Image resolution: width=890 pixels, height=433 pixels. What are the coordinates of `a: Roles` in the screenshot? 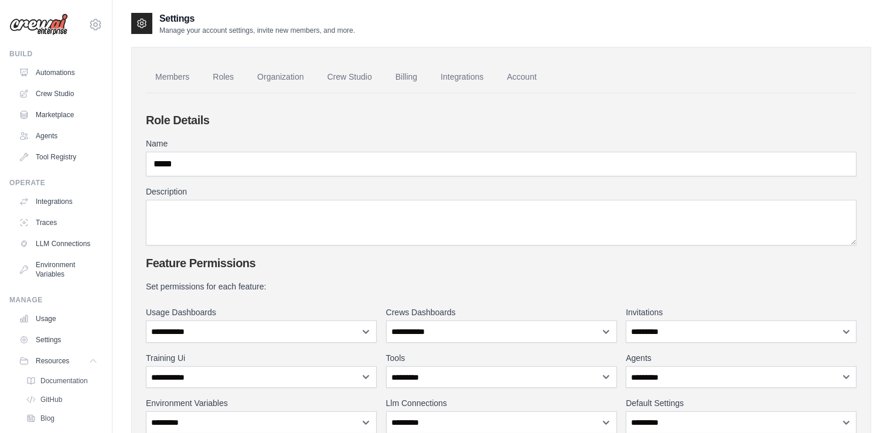 It's located at (223, 77).